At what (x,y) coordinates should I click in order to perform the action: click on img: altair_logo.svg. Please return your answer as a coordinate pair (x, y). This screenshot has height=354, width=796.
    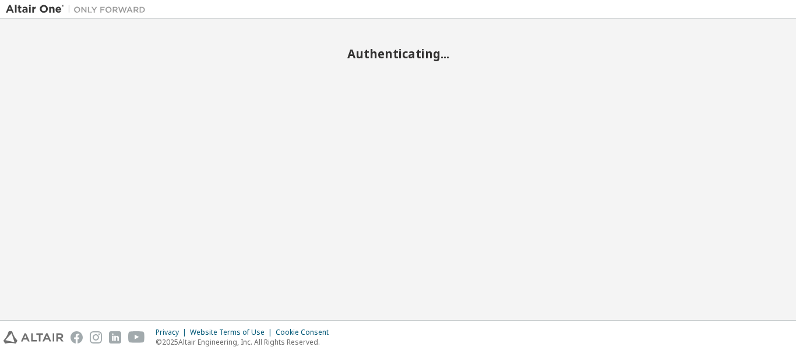
    Looking at the image, I should click on (33, 337).